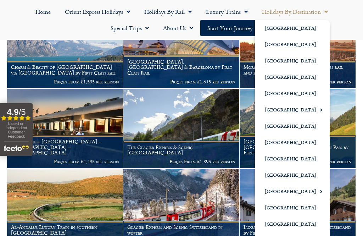 The height and width of the screenshot is (236, 363). Describe the element at coordinates (43, 12) in the screenshot. I see `a: Home` at that location.